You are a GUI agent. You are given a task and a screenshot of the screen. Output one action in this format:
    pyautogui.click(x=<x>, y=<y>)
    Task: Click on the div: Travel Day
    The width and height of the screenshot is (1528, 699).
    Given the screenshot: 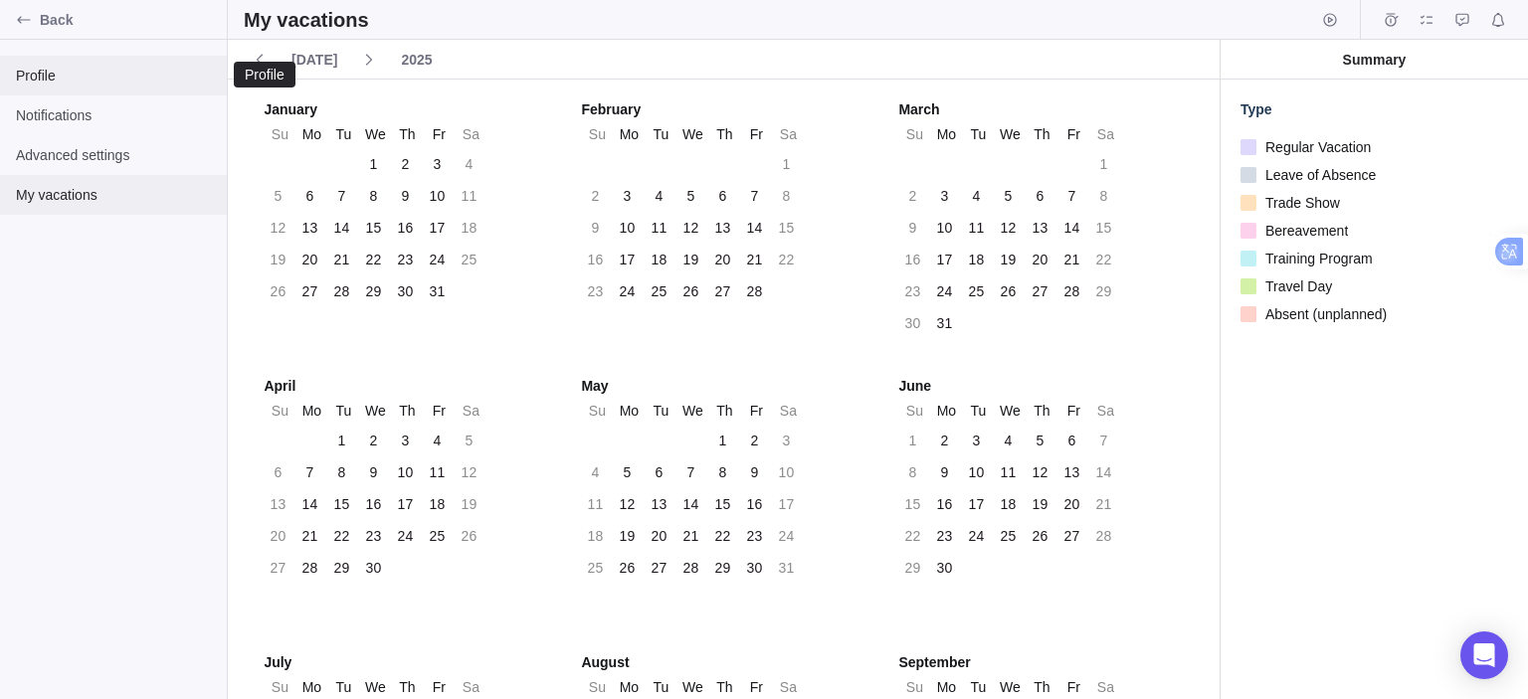 What is the action you would take?
    pyautogui.click(x=1374, y=286)
    